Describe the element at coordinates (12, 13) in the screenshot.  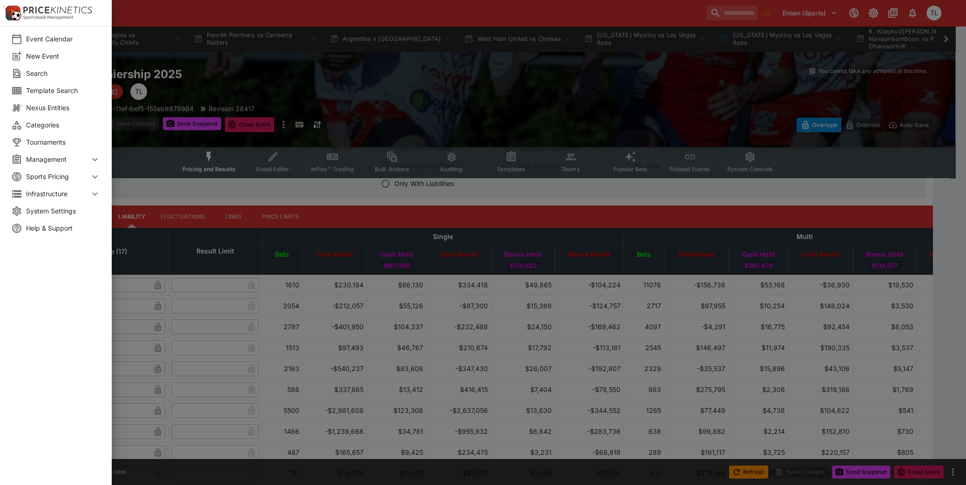
I see `img: PriceKinetics Logo` at that location.